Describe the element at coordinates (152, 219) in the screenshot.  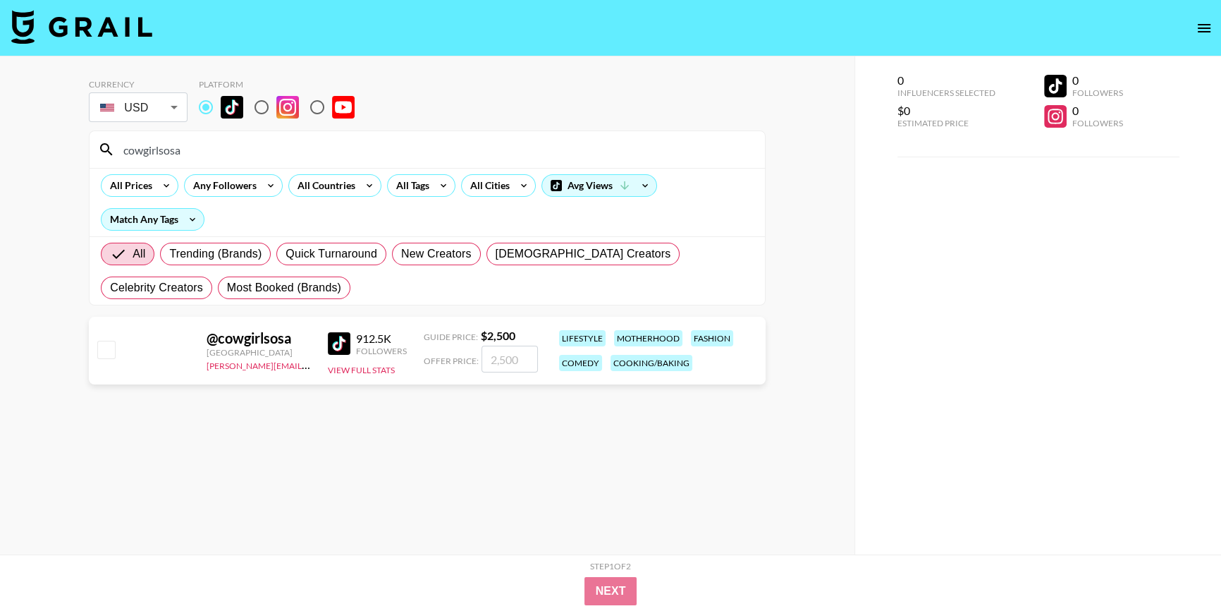
I see `div: Match Any Tags` at that location.